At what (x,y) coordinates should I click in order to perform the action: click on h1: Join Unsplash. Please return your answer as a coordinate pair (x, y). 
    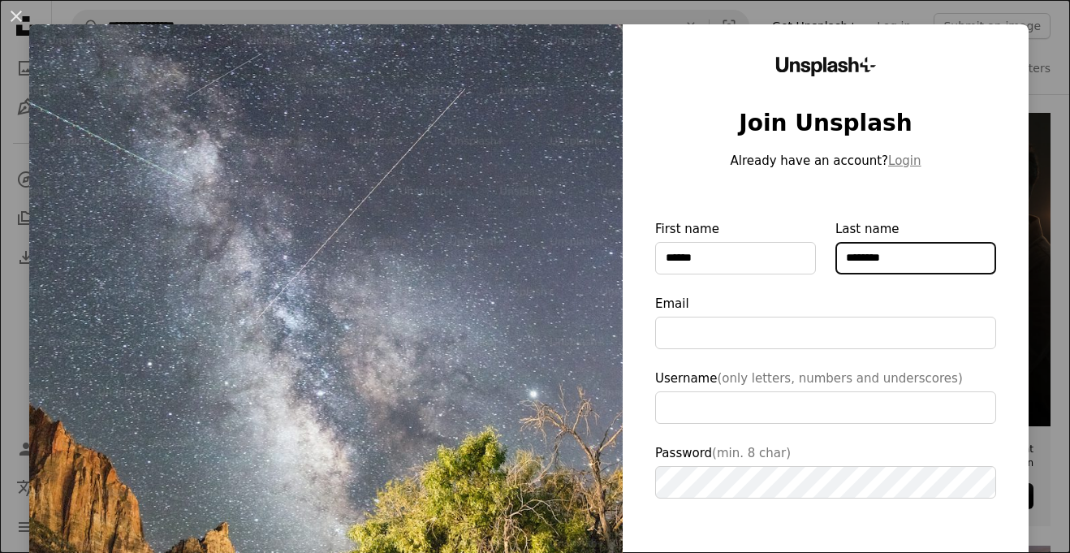
    Looking at the image, I should click on (825, 123).